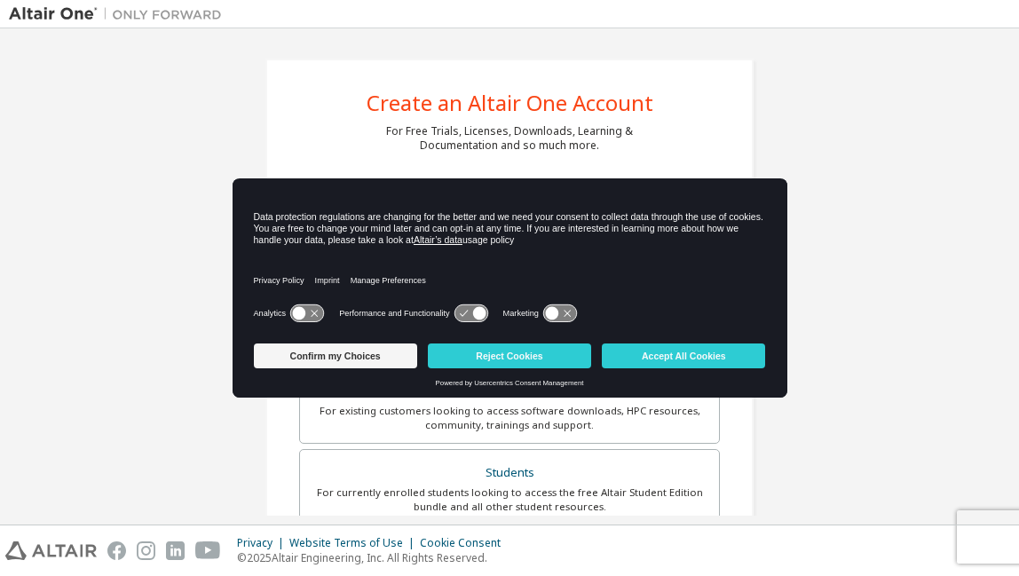  Describe the element at coordinates (175, 550) in the screenshot. I see `img: linkedin.svg` at that location.